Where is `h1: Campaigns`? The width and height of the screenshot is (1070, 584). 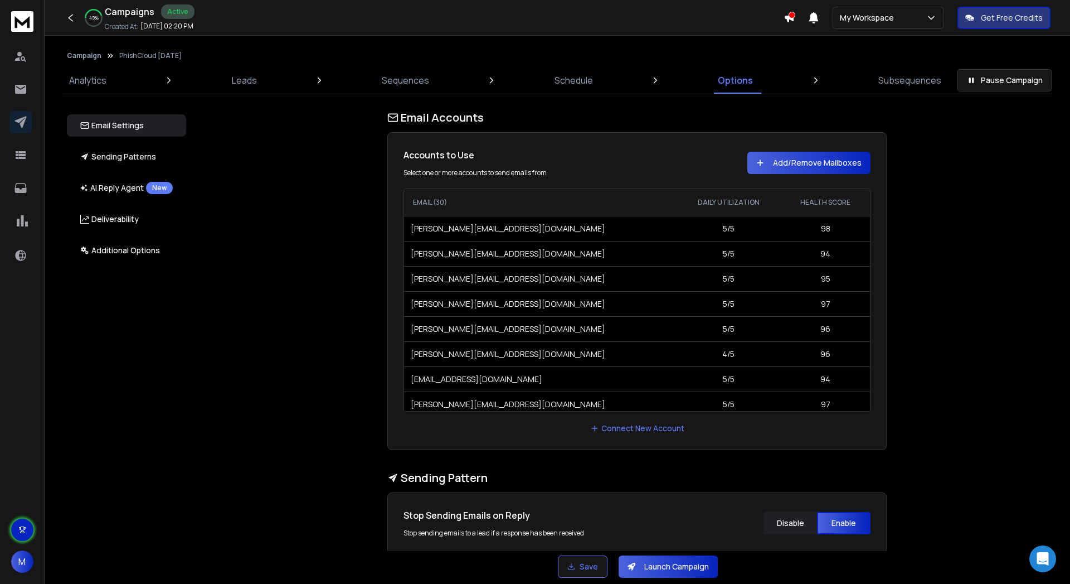
h1: Campaigns is located at coordinates (129, 12).